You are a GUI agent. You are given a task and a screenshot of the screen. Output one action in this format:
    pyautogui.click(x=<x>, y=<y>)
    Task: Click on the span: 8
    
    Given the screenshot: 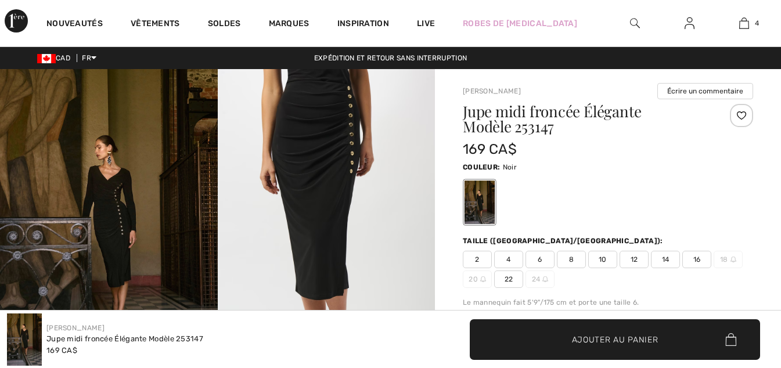 What is the action you would take?
    pyautogui.click(x=571, y=259)
    